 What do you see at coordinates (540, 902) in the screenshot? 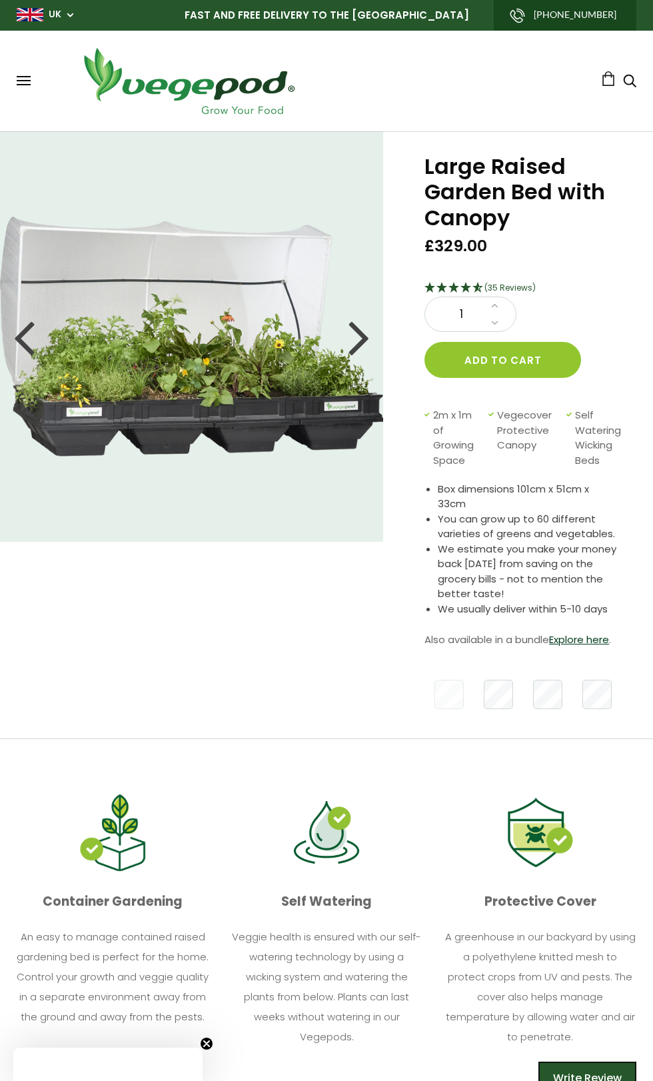
I see `p: Protective Cover` at bounding box center [540, 902].